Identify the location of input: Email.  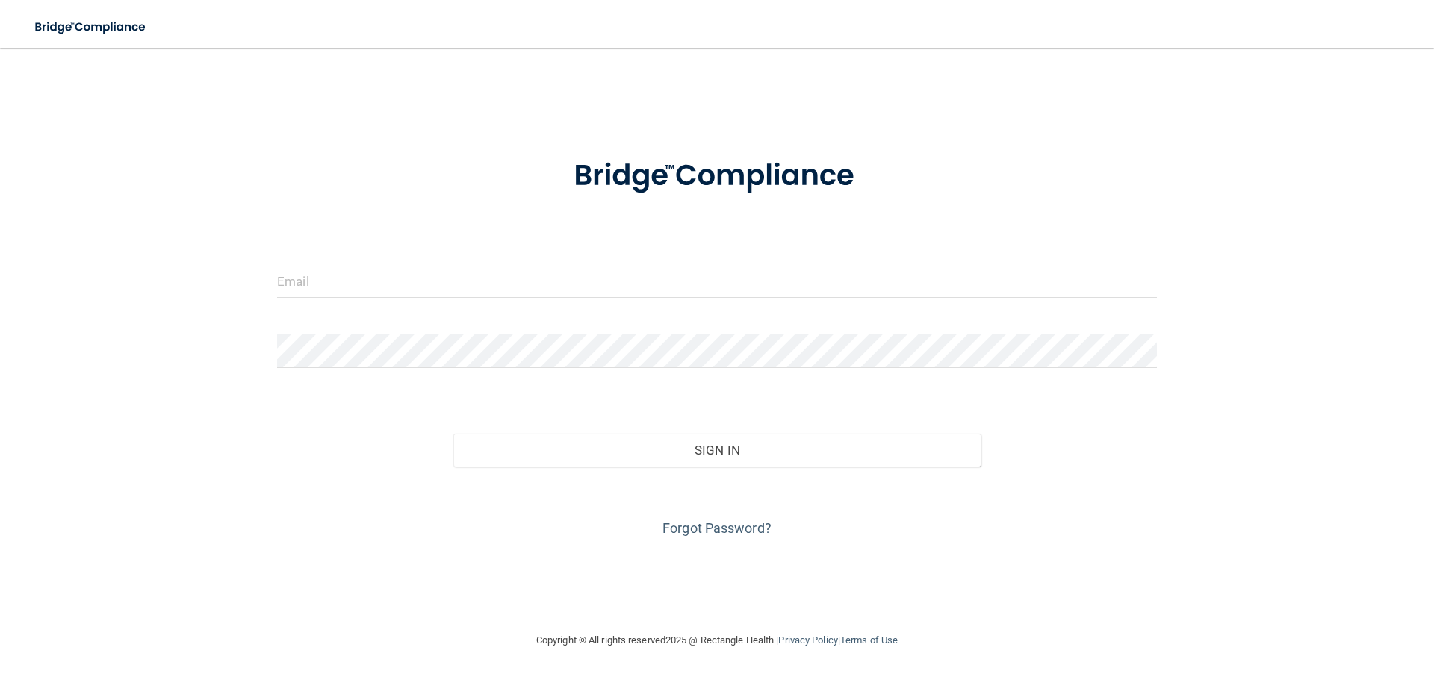
(717, 281).